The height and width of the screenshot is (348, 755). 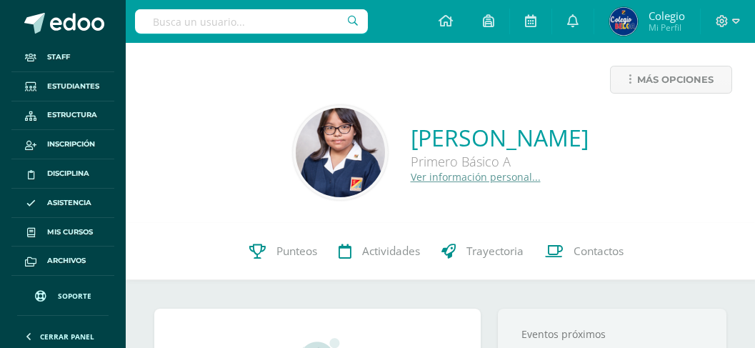 I want to click on span: Mis cursos, so click(x=70, y=232).